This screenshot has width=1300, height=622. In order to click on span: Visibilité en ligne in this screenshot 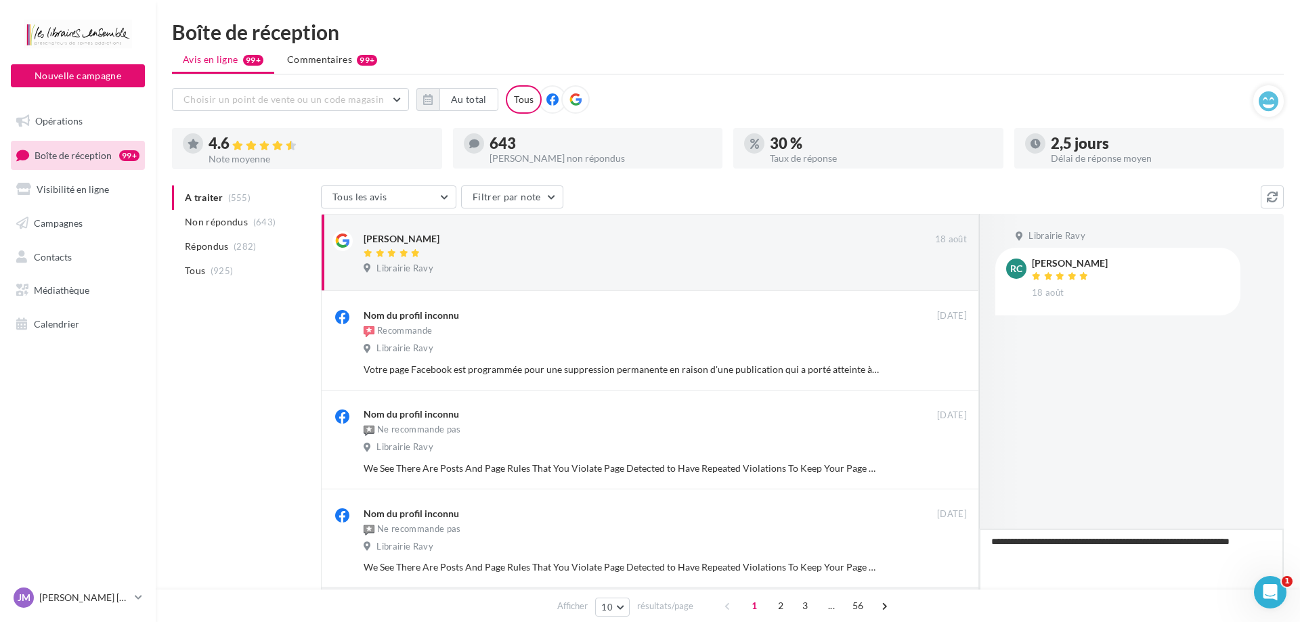, I will do `click(72, 189)`.